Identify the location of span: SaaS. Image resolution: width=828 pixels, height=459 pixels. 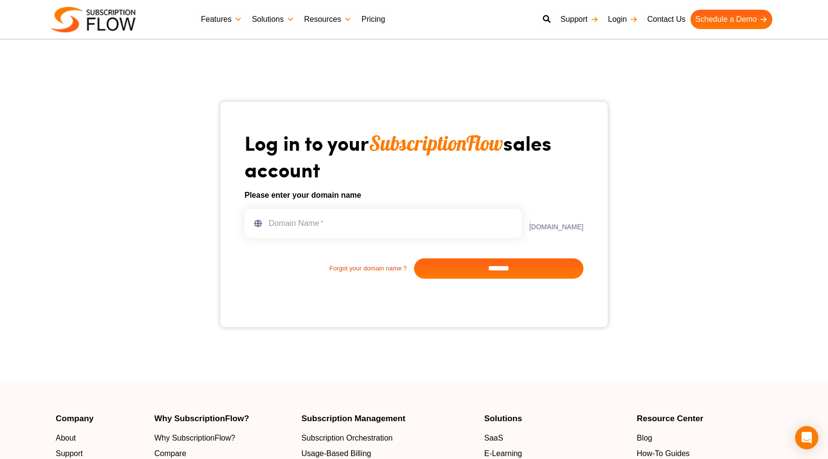
(494, 438).